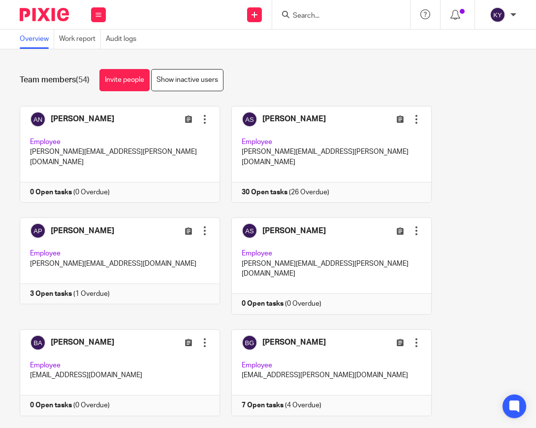 Image resolution: width=536 pixels, height=428 pixels. What do you see at coordinates (37, 39) in the screenshot?
I see `a: Overview` at bounding box center [37, 39].